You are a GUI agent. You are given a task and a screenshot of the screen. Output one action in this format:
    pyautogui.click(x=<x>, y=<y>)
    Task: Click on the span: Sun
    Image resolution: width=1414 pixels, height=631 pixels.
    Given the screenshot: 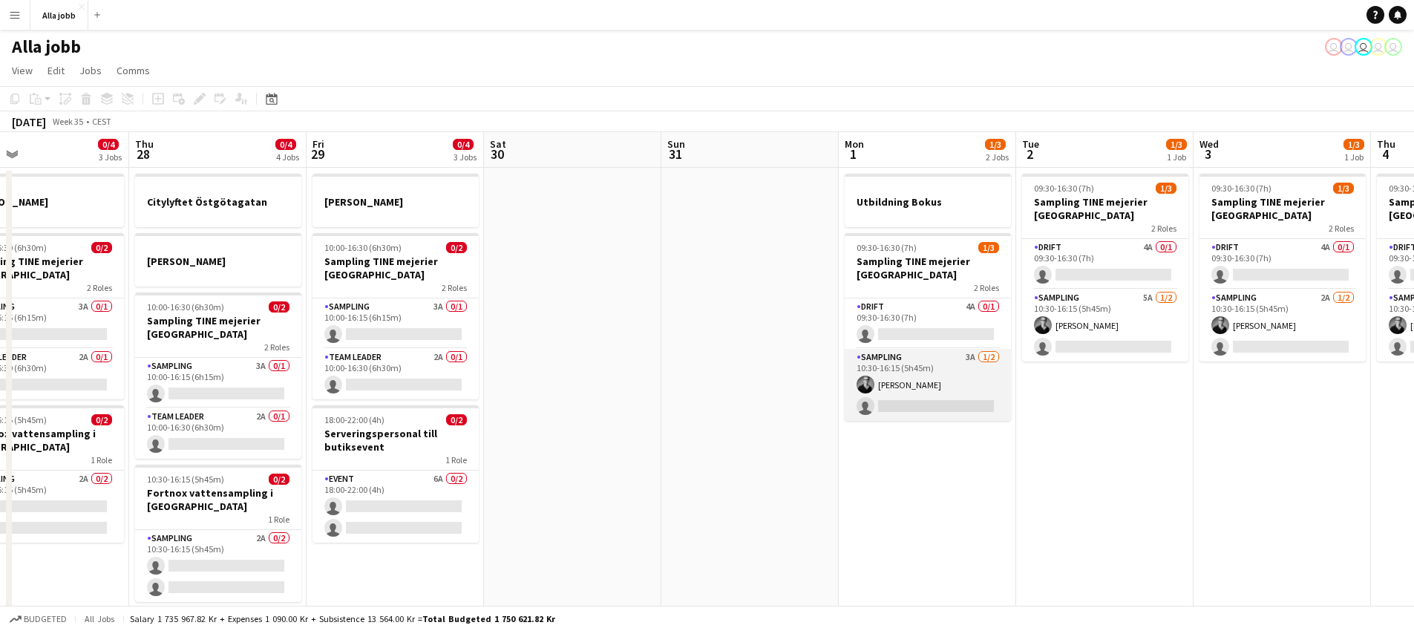 What is the action you would take?
    pyautogui.click(x=676, y=144)
    